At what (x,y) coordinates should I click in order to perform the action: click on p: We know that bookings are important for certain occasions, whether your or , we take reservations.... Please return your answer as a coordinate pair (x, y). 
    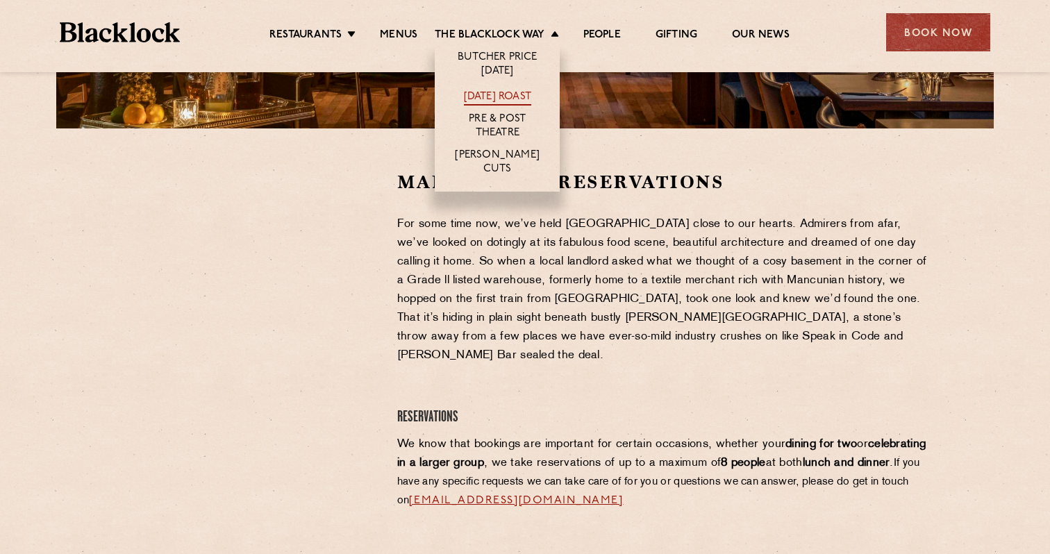
    Looking at the image, I should click on (663, 473).